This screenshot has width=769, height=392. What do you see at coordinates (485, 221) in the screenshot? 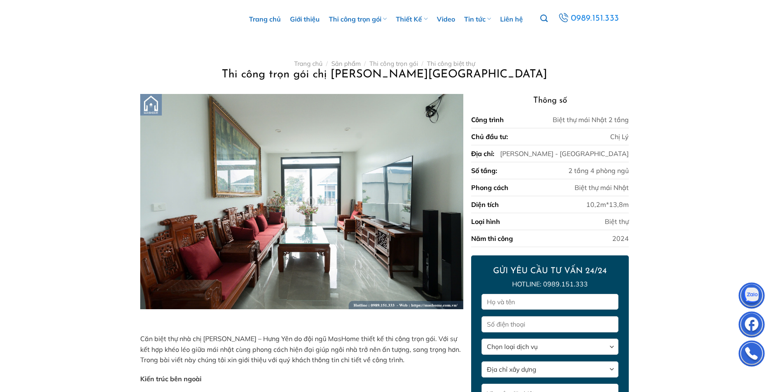
I see `div: Loại hình` at bounding box center [485, 221].